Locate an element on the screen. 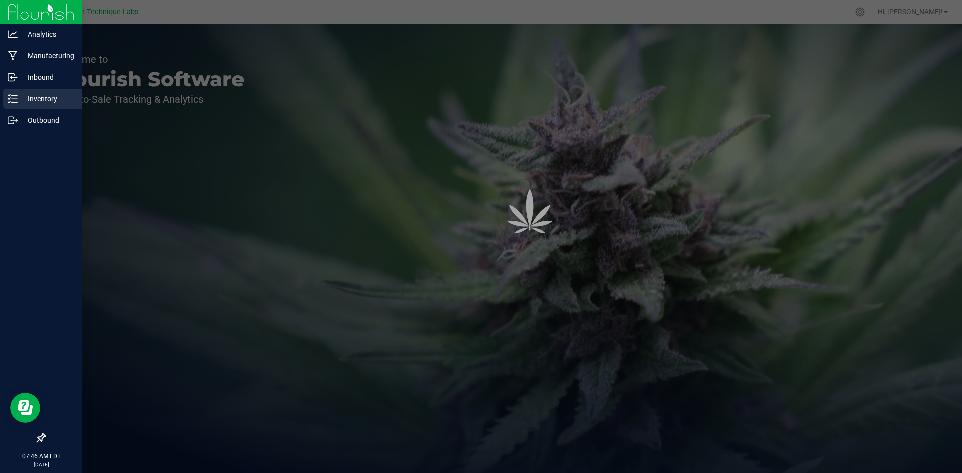  inline-svg: Inventory is located at coordinates (13, 99).